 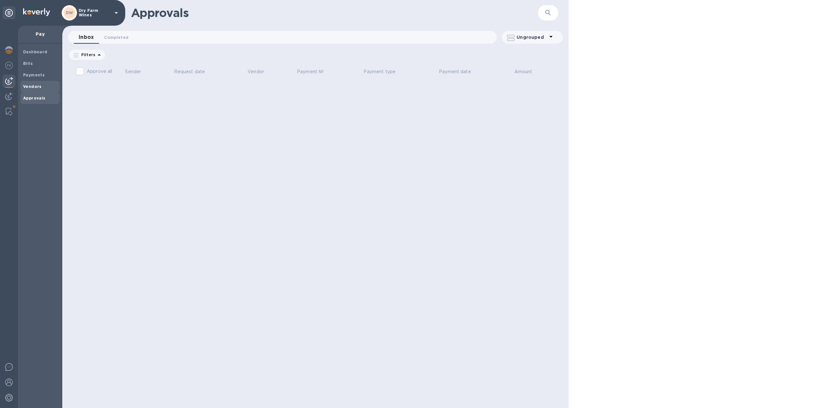 I want to click on p: Approve all, so click(x=99, y=71).